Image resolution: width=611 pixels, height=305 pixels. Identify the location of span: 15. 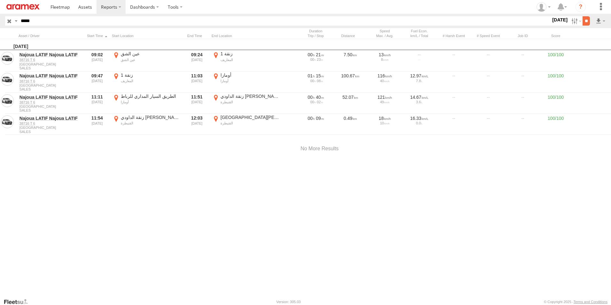
(320, 76).